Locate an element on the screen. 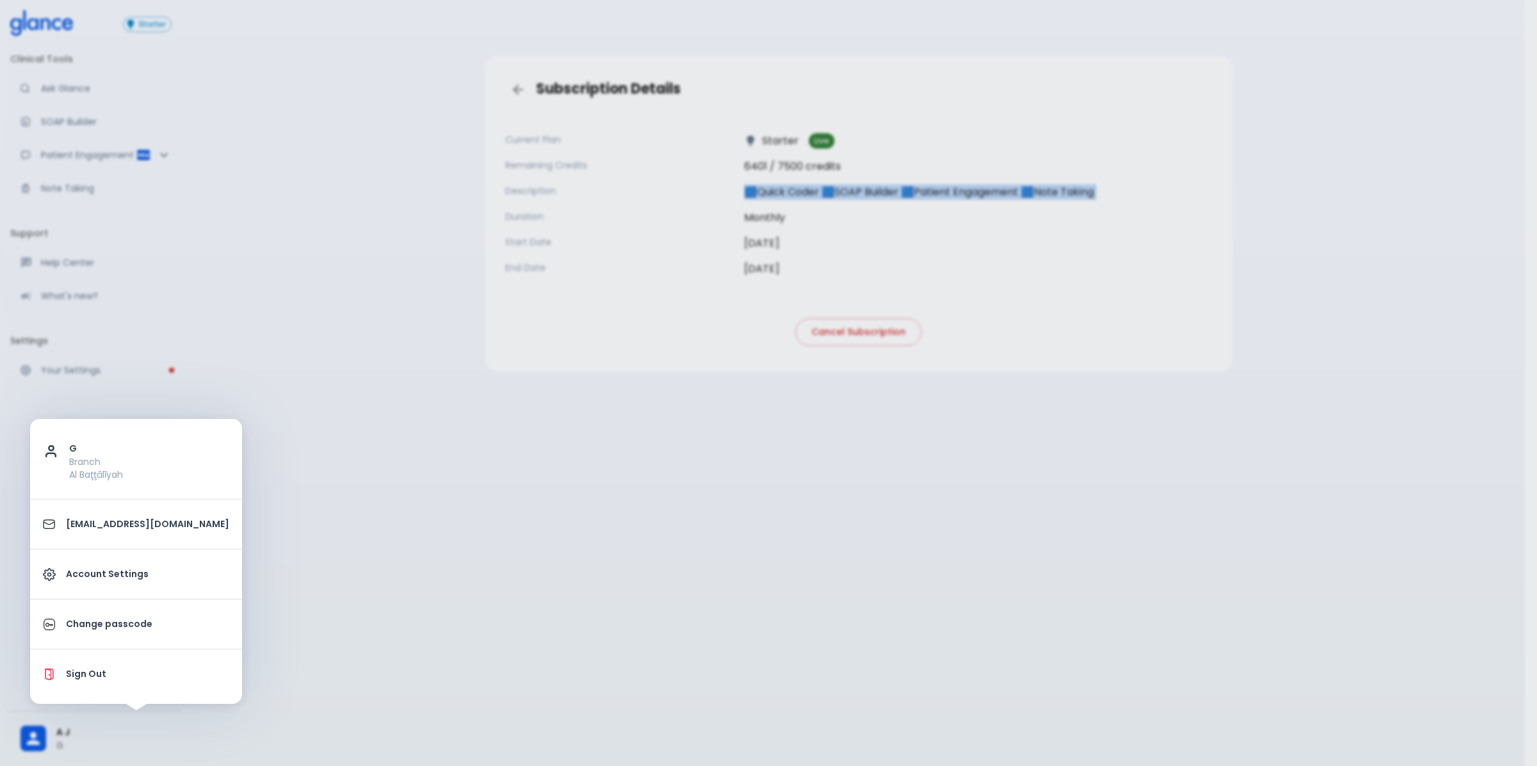 The height and width of the screenshot is (766, 1537). p: Sign Out is located at coordinates (147, 674).